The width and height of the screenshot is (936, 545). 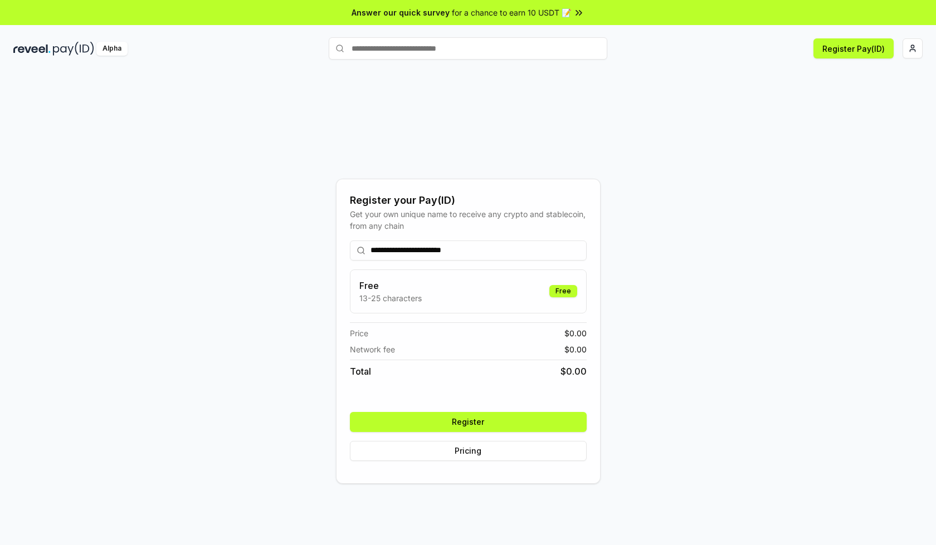 What do you see at coordinates (74, 48) in the screenshot?
I see `img: pay_id` at bounding box center [74, 48].